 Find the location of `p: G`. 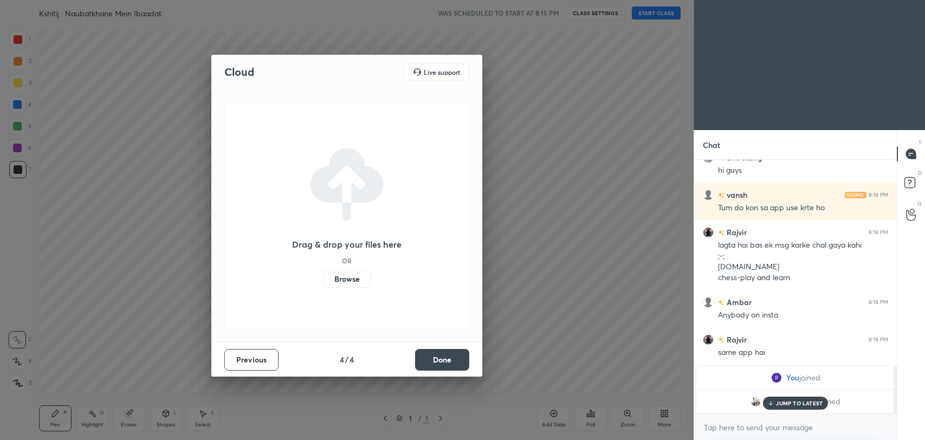

p: G is located at coordinates (920, 203).